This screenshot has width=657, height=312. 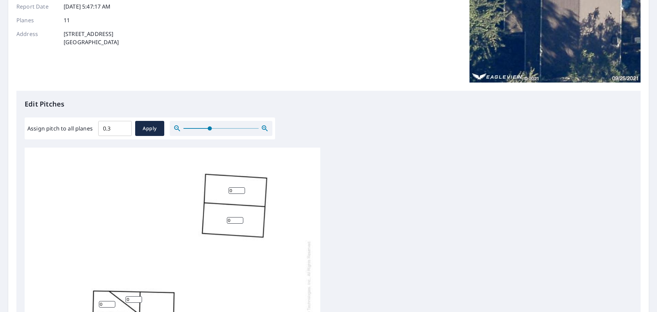 I want to click on span: Apply, so click(x=149, y=128).